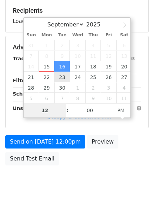  Describe the element at coordinates (108, 45) in the screenshot. I see `span: September 5, 2025` at that location.